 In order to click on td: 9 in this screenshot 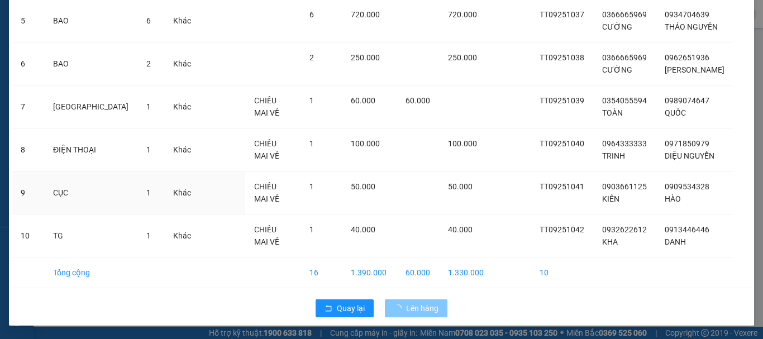, I will do `click(28, 193)`.